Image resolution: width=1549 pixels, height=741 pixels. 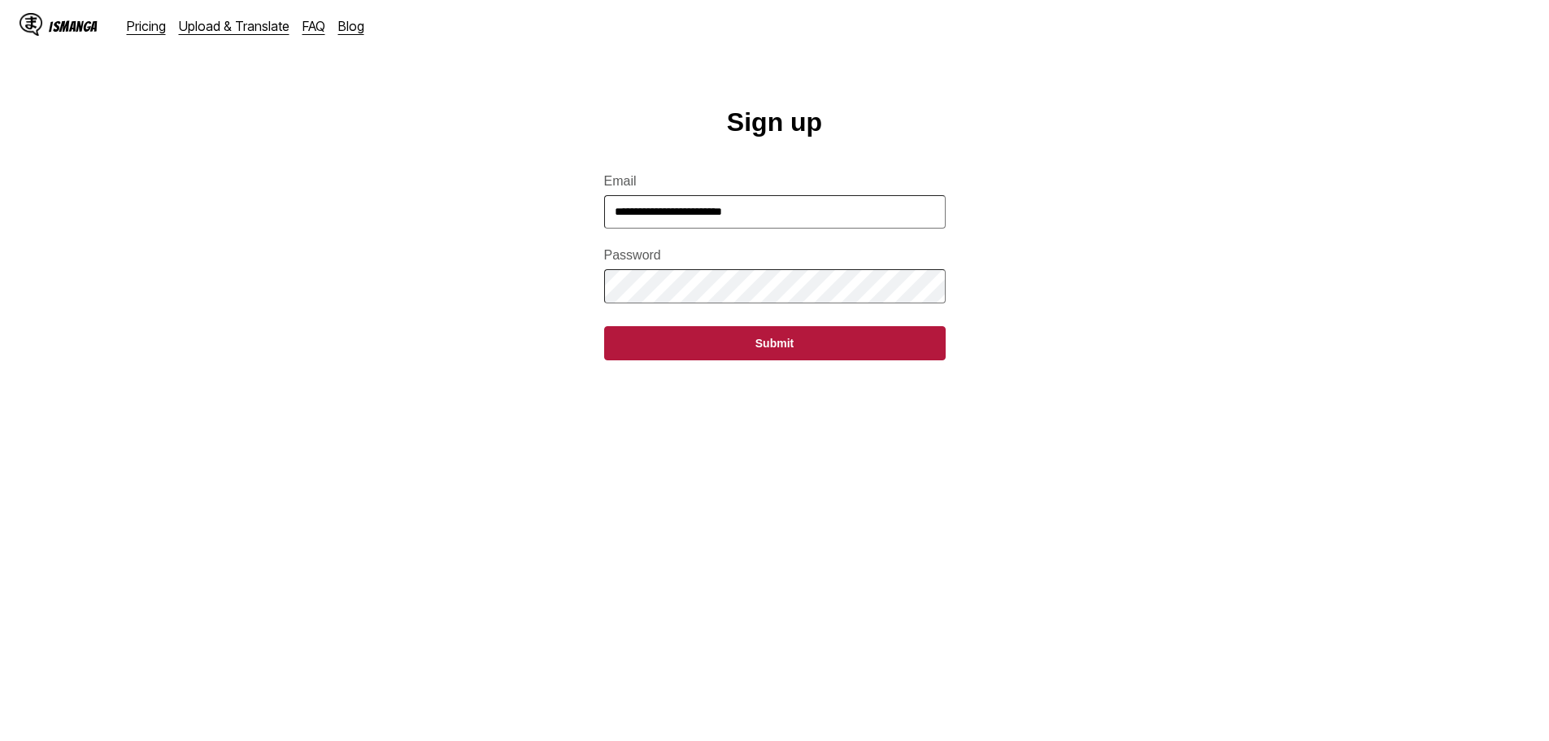 I want to click on a: IsManga LogoIsManga, so click(x=73, y=26).